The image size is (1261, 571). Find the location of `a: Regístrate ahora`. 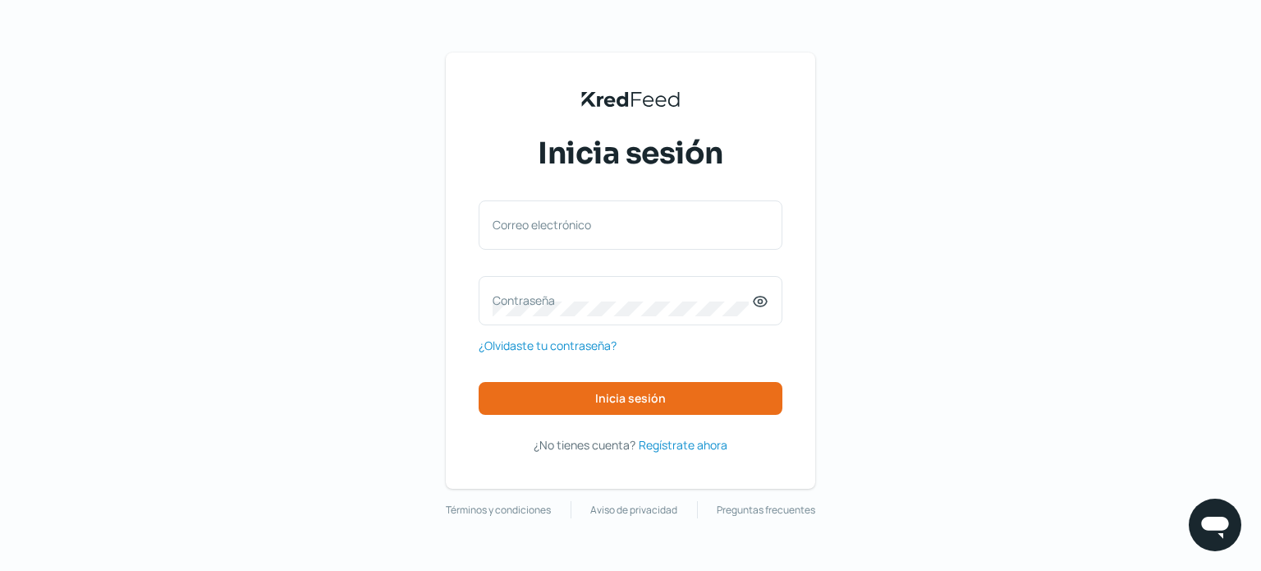

a: Regístrate ahora is located at coordinates (683, 444).